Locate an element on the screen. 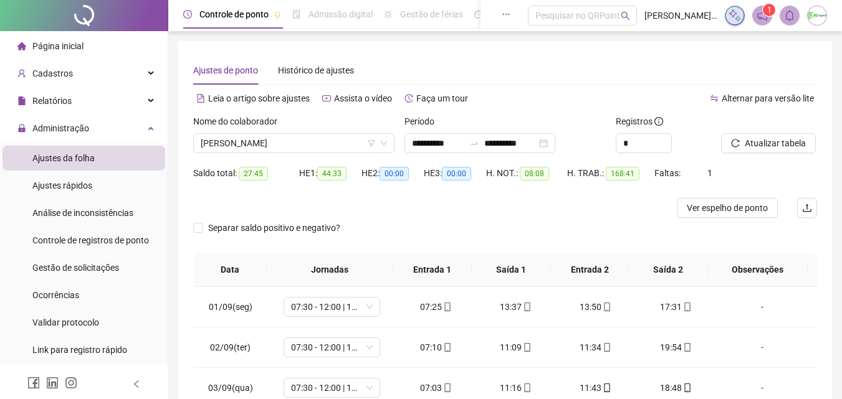 The image size is (842, 399). div: 13:37 is located at coordinates (516, 307).